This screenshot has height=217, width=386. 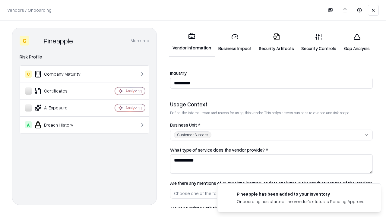 I want to click on div: Pineapple has been added to your inventory, so click(x=302, y=194).